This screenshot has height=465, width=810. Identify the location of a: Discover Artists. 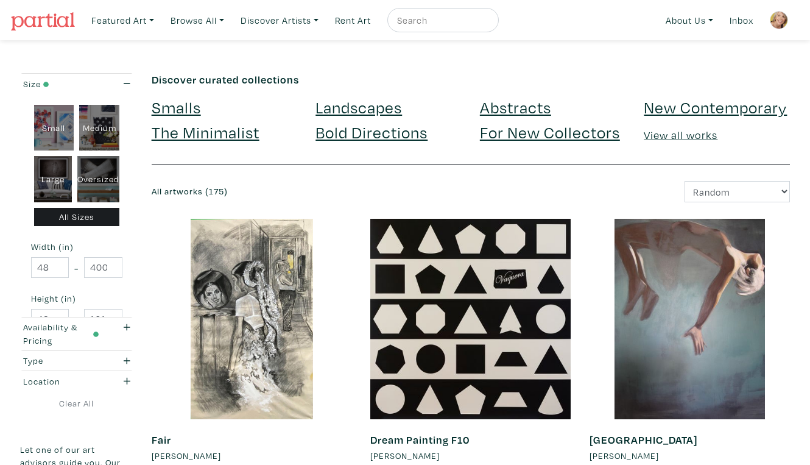
(280, 20).